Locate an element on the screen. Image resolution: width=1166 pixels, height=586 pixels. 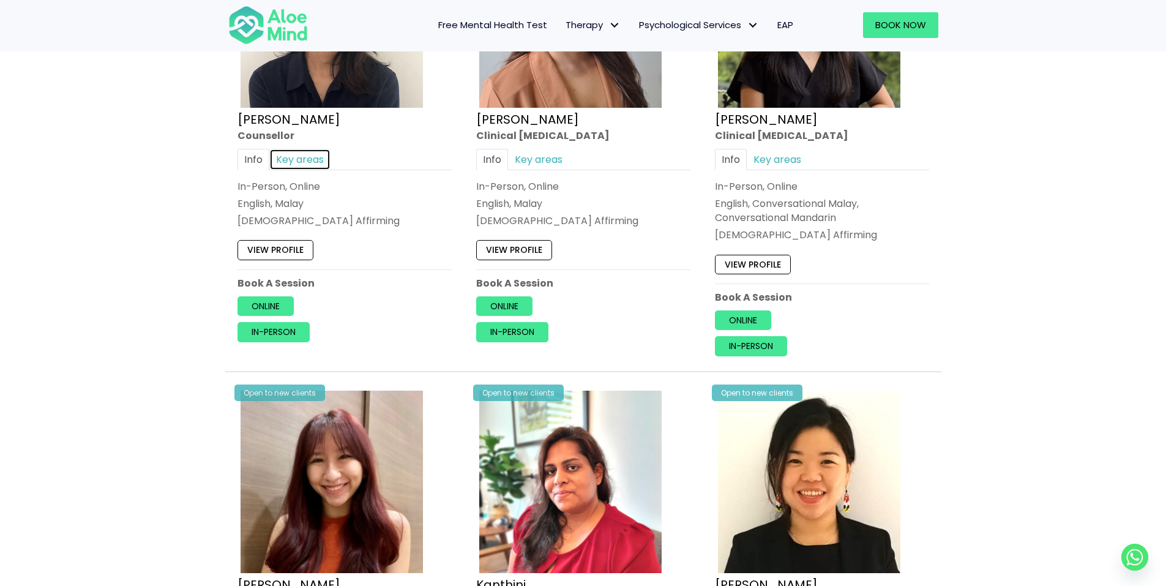
span: Therapy: submenu is located at coordinates (614, 25).